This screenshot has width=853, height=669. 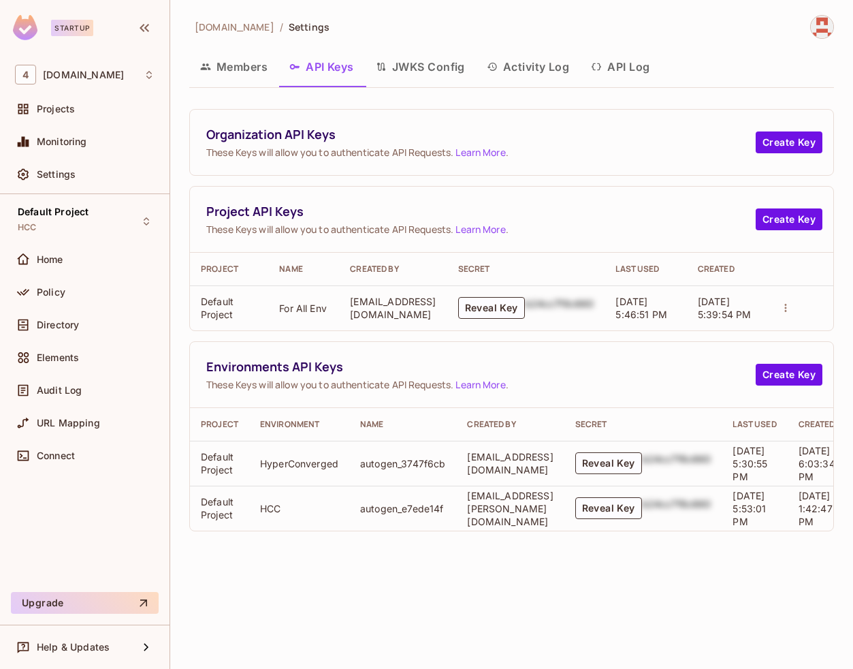 What do you see at coordinates (481, 211) in the screenshot?
I see `span: Project API Keys` at bounding box center [481, 211].